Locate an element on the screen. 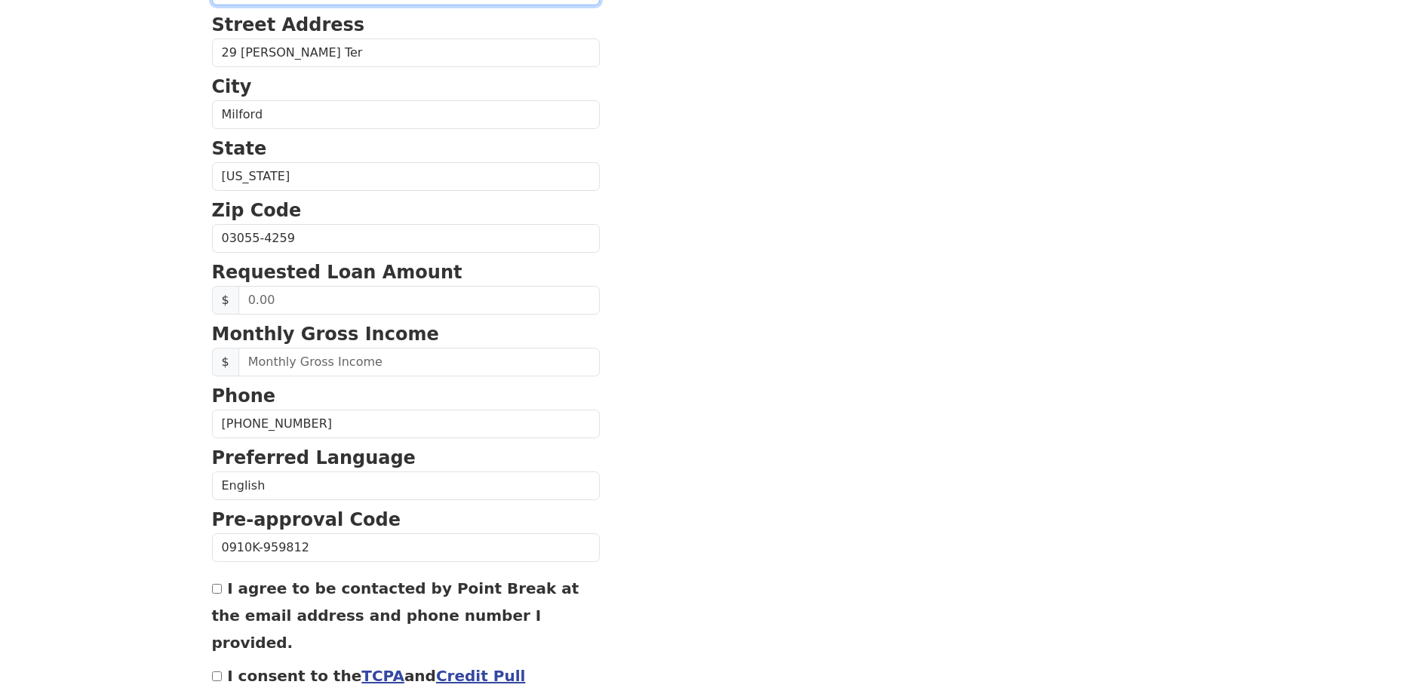 The height and width of the screenshot is (697, 1401). input: 0.00 is located at coordinates (419, 300).